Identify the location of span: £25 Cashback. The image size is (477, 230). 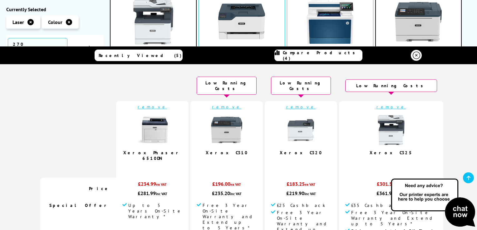
(301, 206).